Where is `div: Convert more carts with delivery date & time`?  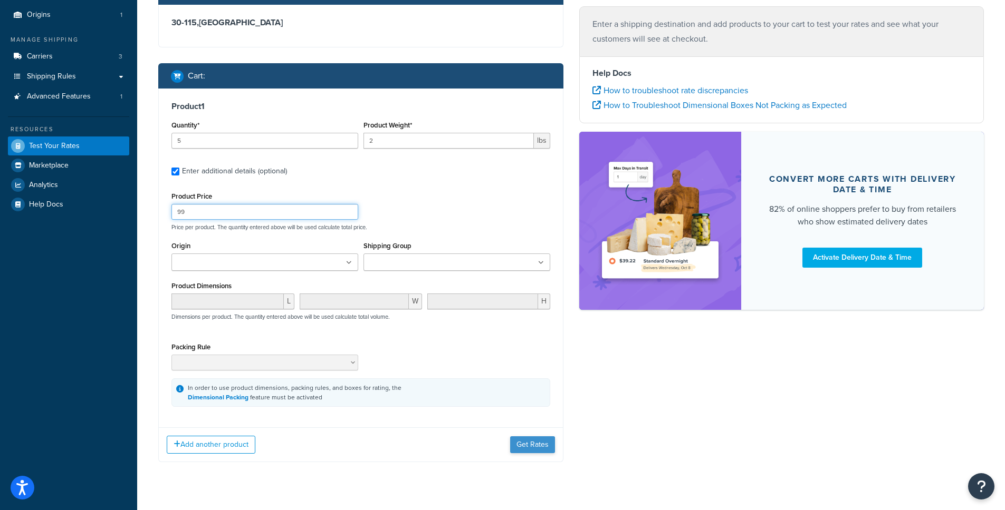
div: Convert more carts with delivery date & time is located at coordinates (862, 185).